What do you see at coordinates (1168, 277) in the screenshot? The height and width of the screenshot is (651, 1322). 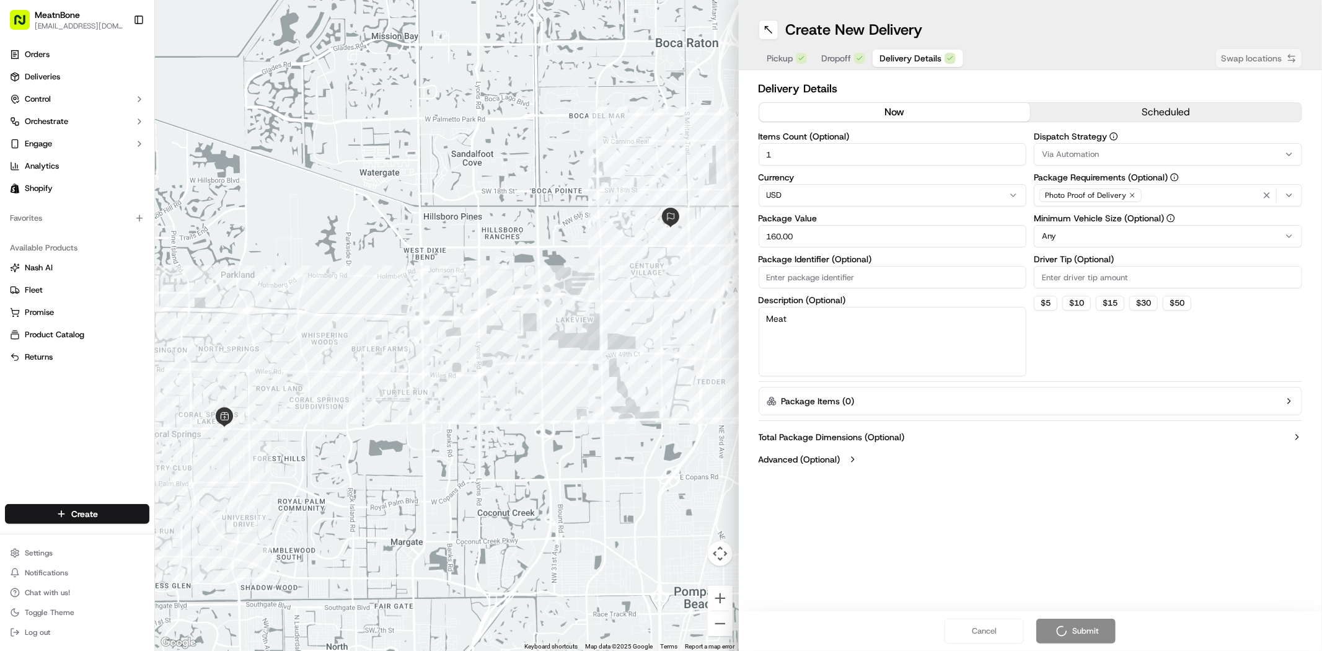 I see `input: Enter driver tip amount` at bounding box center [1168, 277].